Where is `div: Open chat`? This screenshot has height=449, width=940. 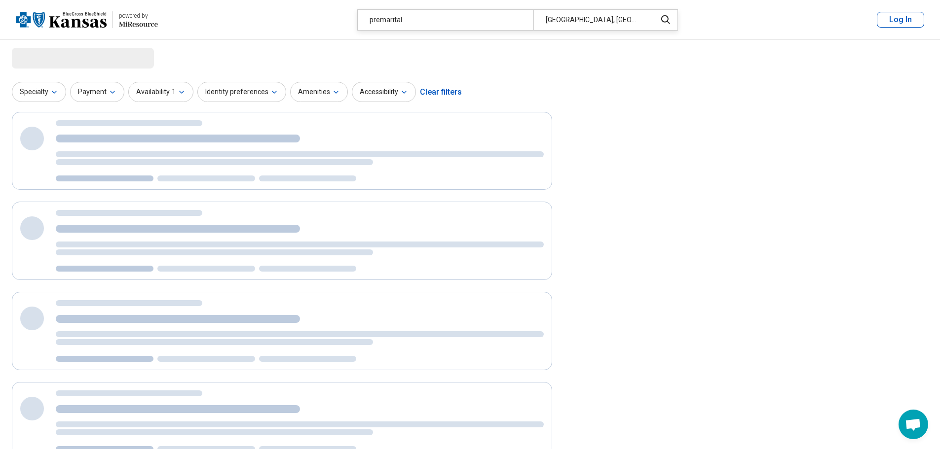
div: Open chat is located at coordinates (913, 425).